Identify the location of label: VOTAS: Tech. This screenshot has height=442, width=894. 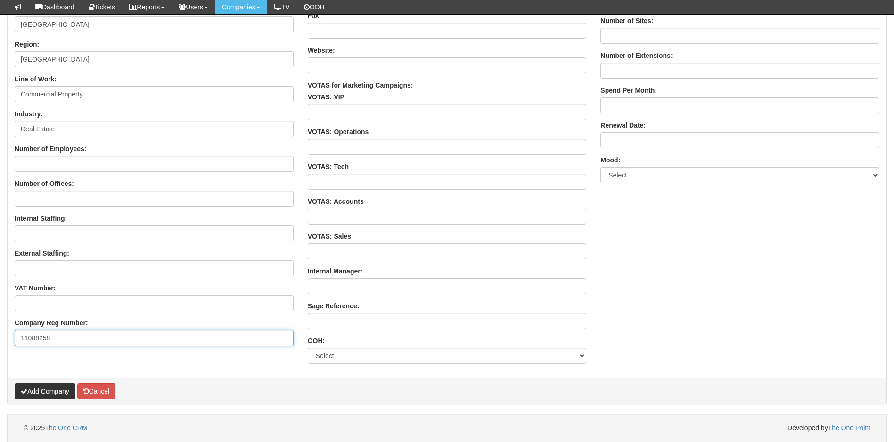
(328, 167).